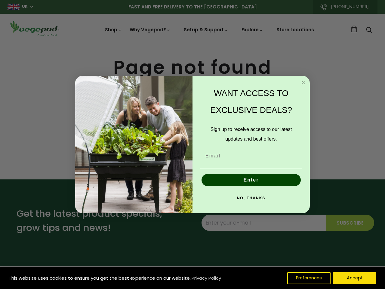  What do you see at coordinates (251, 198) in the screenshot?
I see `button: NO, THANKS` at bounding box center [251, 198].